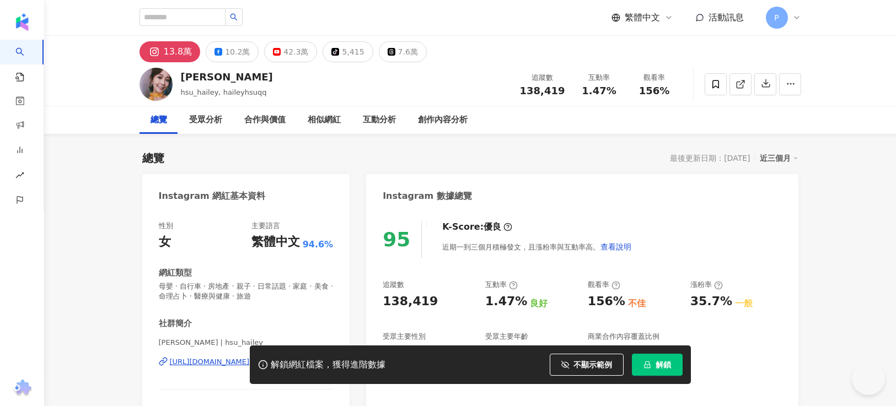 The width and height of the screenshot is (896, 406). I want to click on span: rise, so click(20, 176).